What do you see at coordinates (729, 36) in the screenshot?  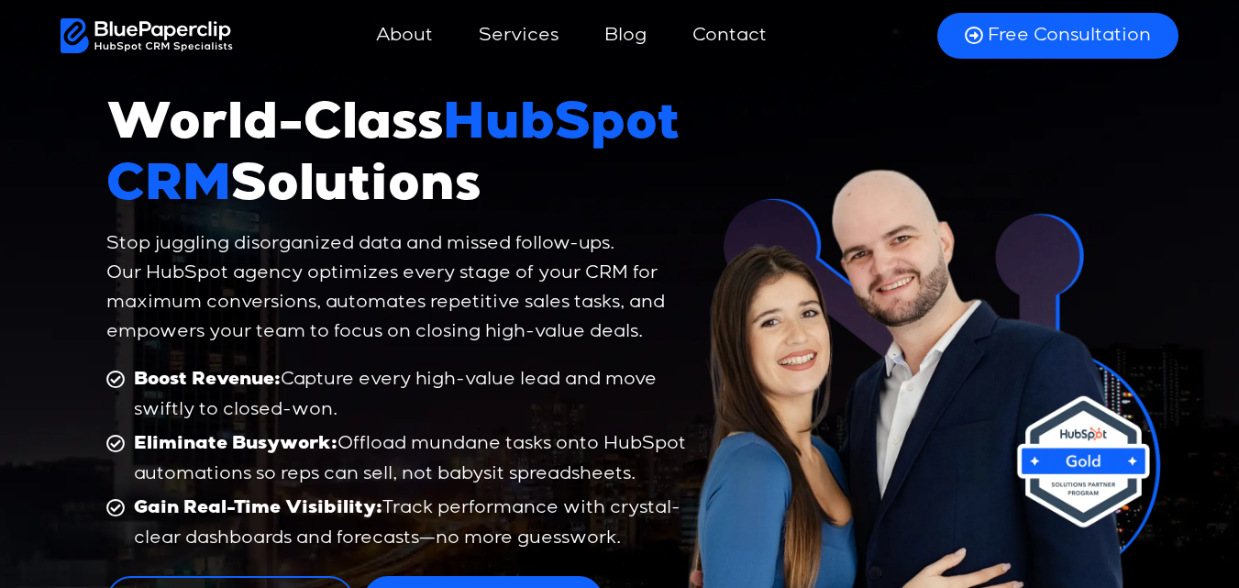 I see `a: Contact` at bounding box center [729, 36].